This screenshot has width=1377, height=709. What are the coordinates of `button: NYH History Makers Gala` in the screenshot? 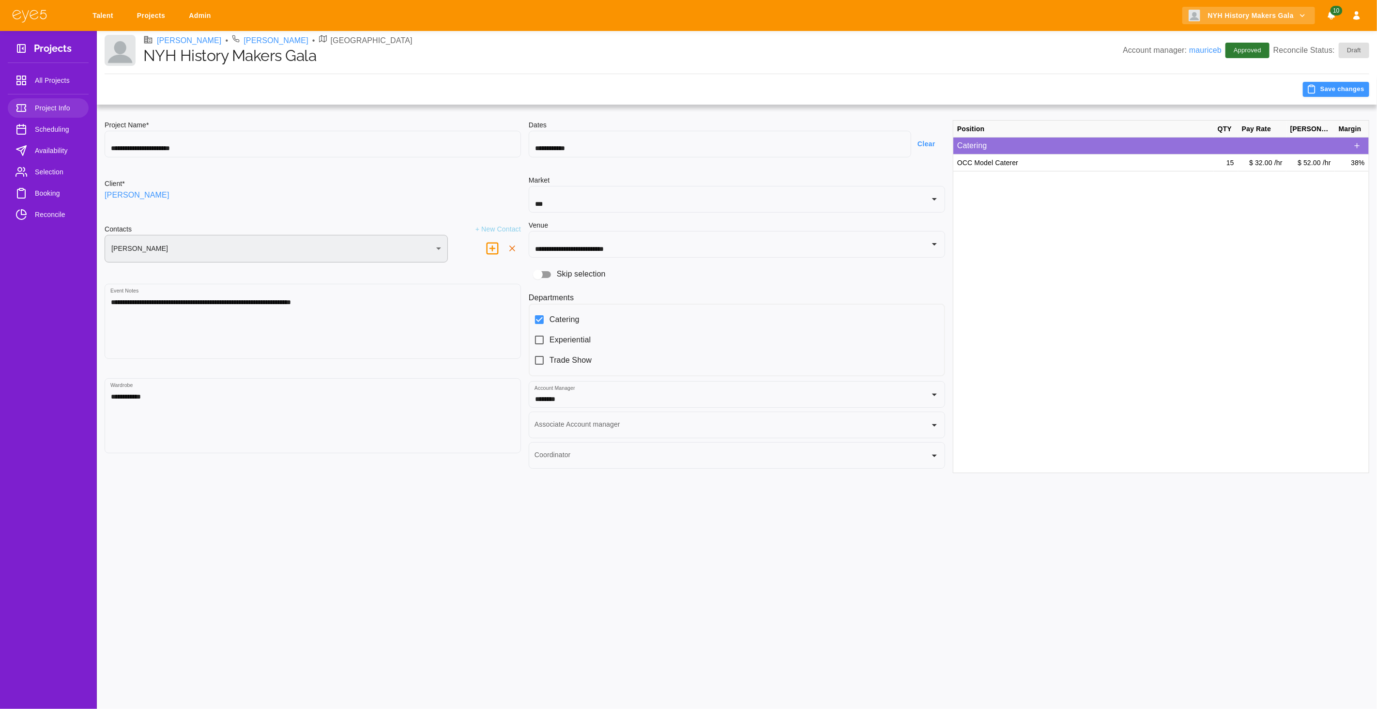 It's located at (1249, 15).